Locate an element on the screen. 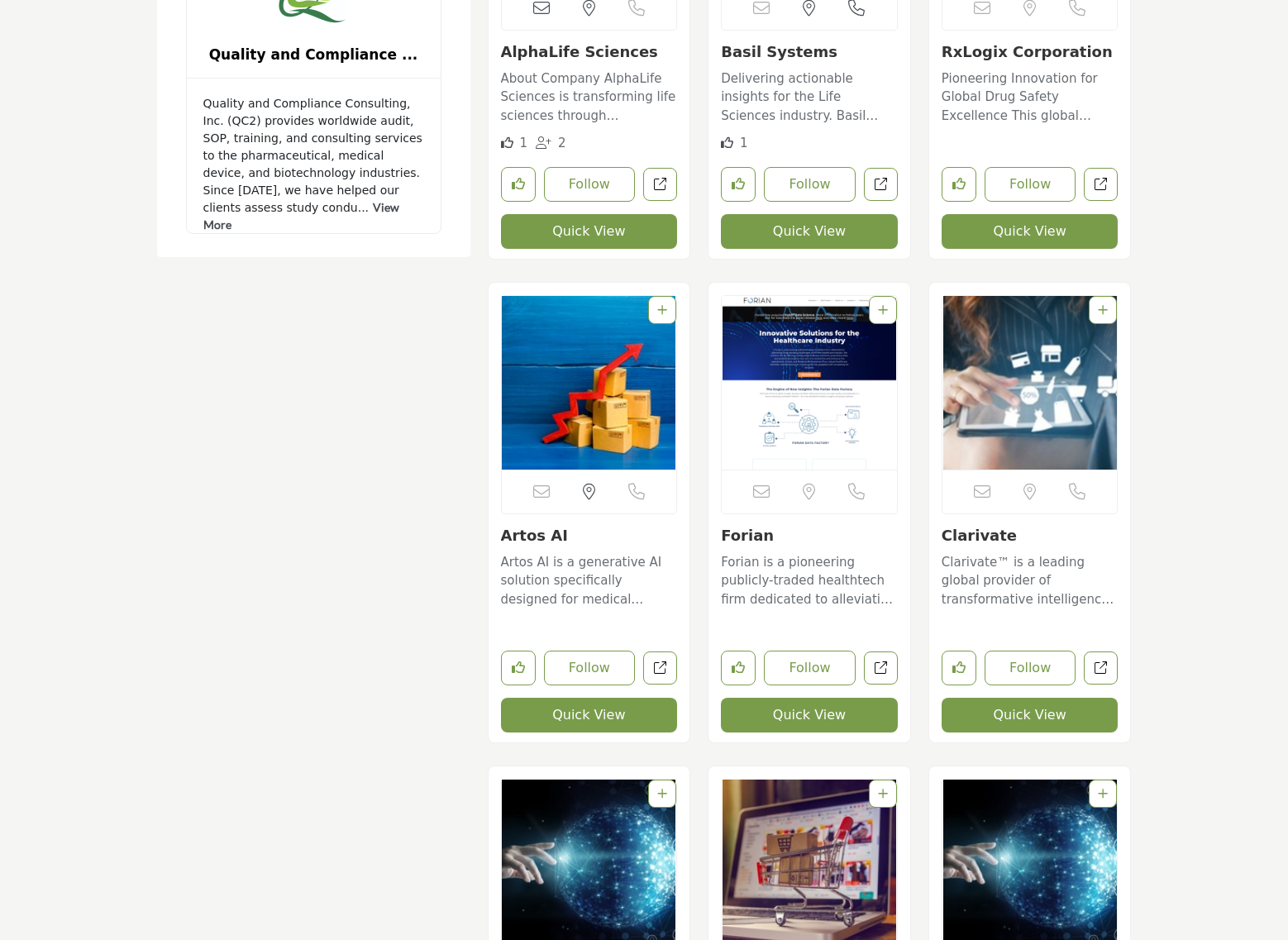 The height and width of the screenshot is (940, 1288). p: Pioneering Innovation for Global Drug Safety Excellence This global leader in pharmacovigilance s... is located at coordinates (1030, 98).